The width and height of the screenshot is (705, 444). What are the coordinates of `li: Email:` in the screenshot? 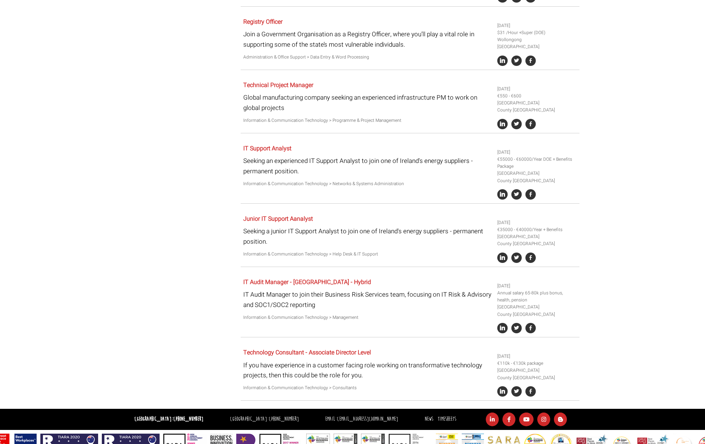 It's located at (361, 419).